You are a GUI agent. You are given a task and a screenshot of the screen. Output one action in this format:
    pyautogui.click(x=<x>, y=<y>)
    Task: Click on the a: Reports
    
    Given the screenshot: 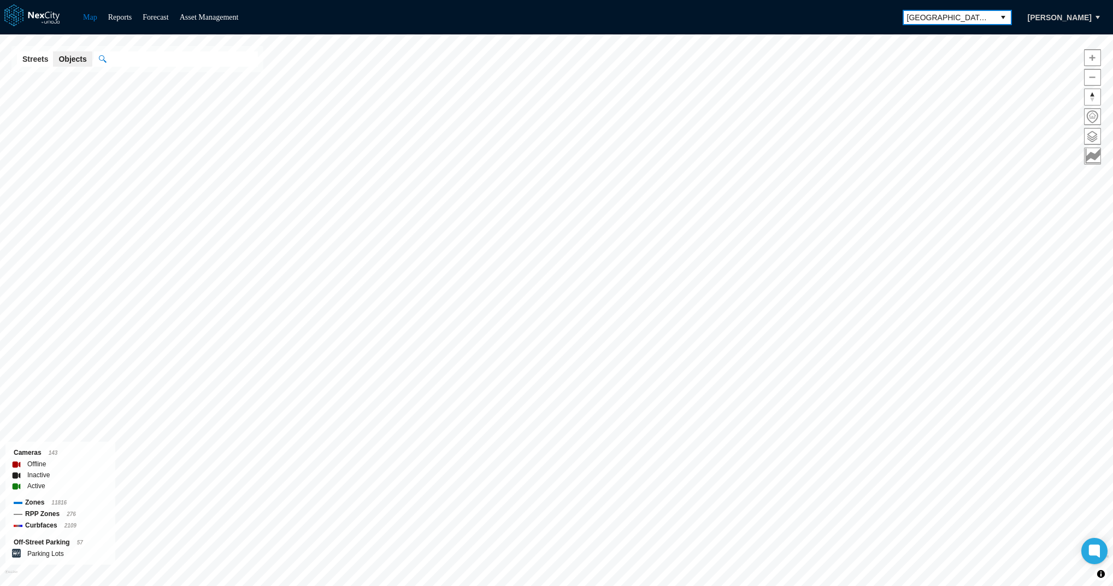 What is the action you would take?
    pyautogui.click(x=120, y=17)
    